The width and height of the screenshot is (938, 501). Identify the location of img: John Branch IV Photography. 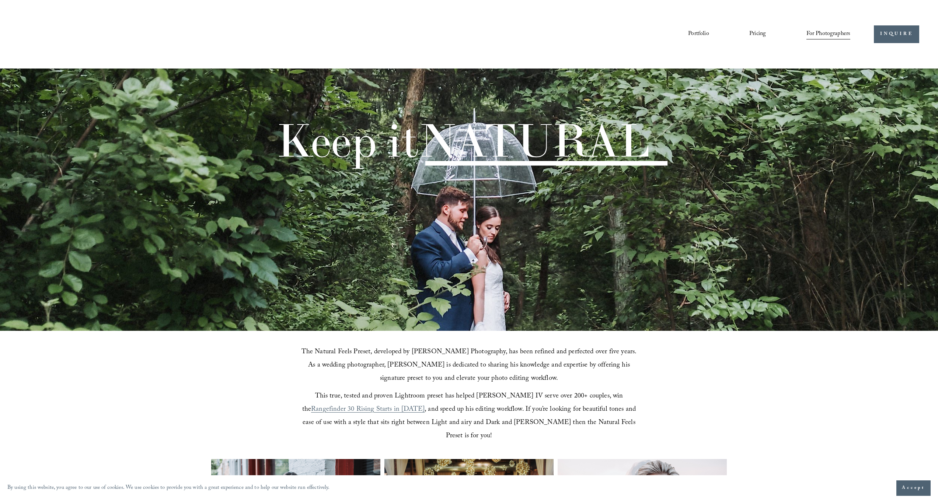
(49, 34).